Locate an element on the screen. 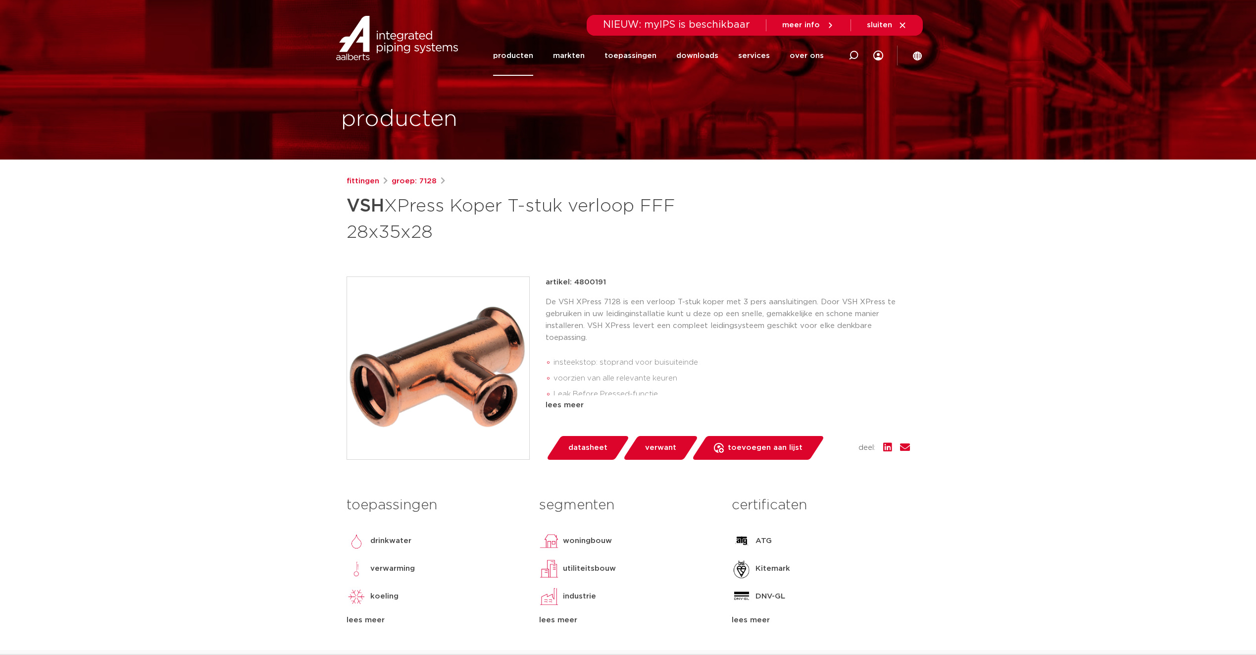  a: groep: 7128 is located at coordinates (414, 181).